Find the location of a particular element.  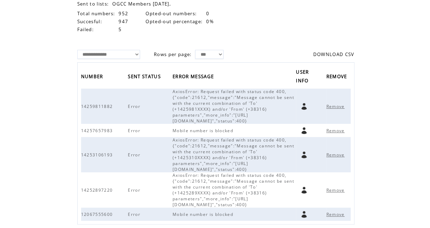

span: NUMBER is located at coordinates (93, 77).